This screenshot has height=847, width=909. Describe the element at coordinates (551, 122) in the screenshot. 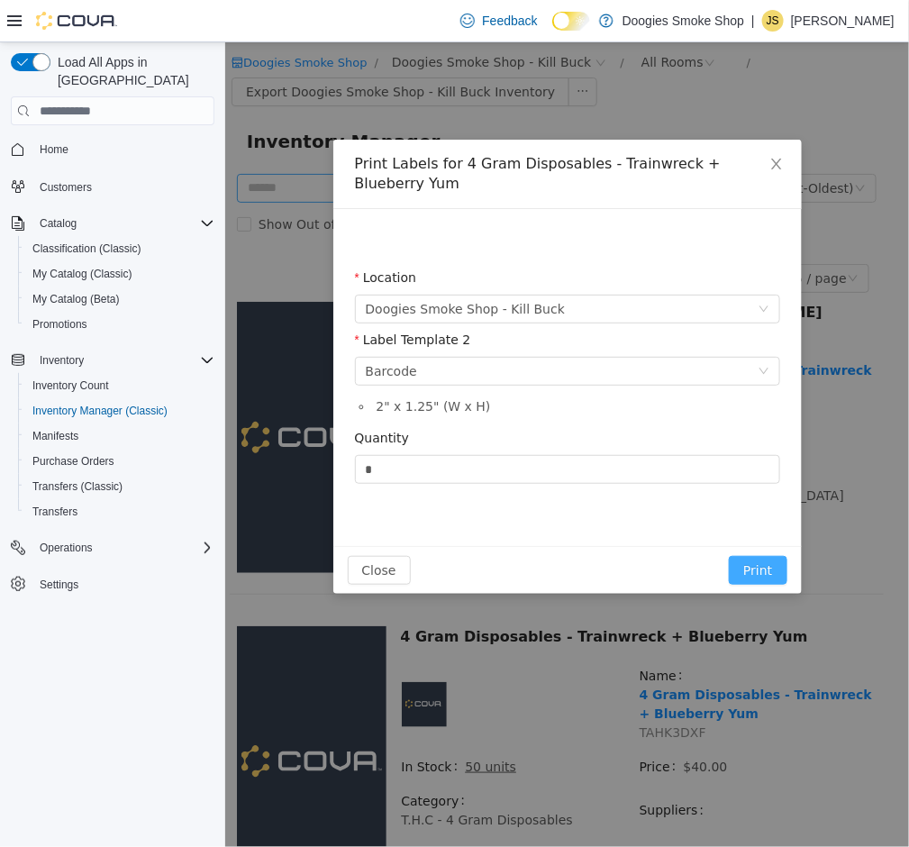

I see `i: icon: close` at that location.